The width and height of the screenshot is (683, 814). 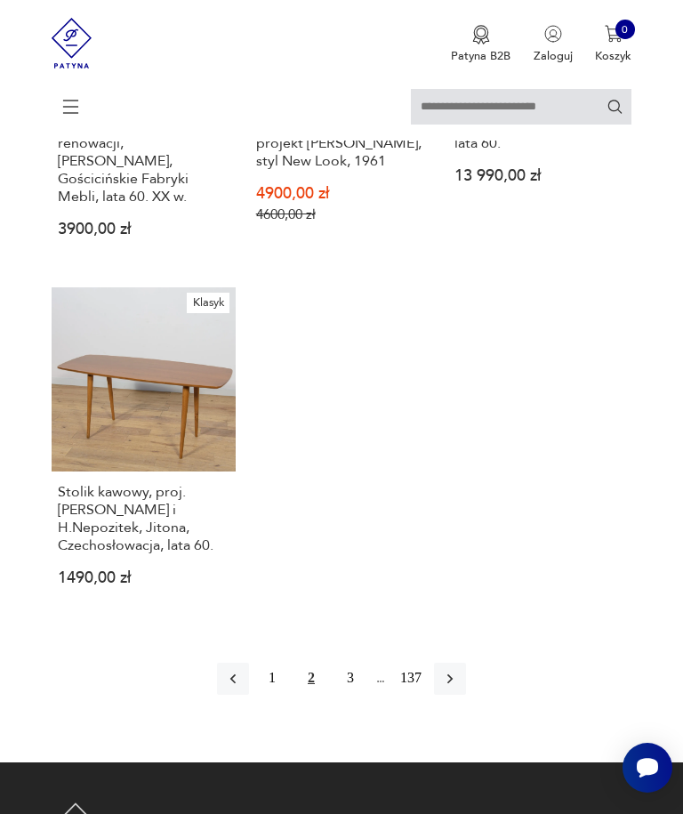 I want to click on img: Ikona koszyka, so click(x=614, y=34).